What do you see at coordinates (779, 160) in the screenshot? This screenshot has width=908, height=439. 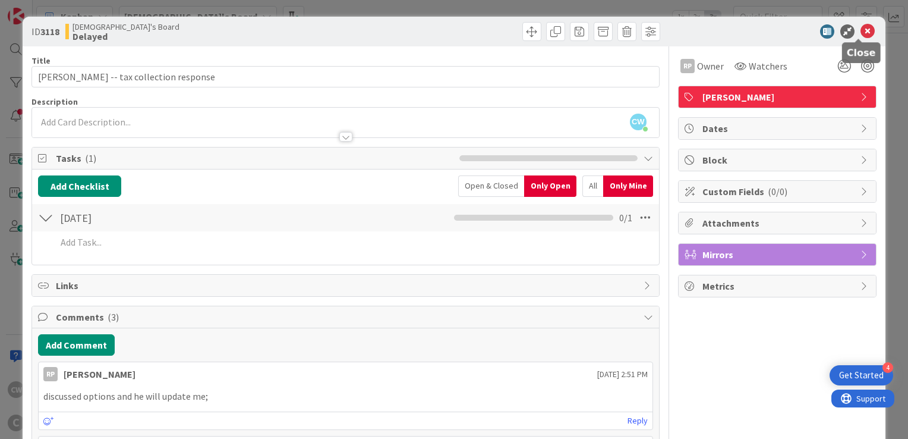 I see `span: Block` at bounding box center [779, 160].